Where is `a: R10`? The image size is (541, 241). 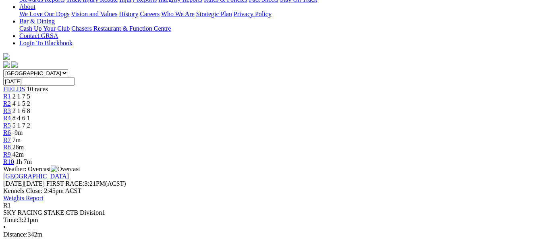 a: R10 is located at coordinates (8, 161).